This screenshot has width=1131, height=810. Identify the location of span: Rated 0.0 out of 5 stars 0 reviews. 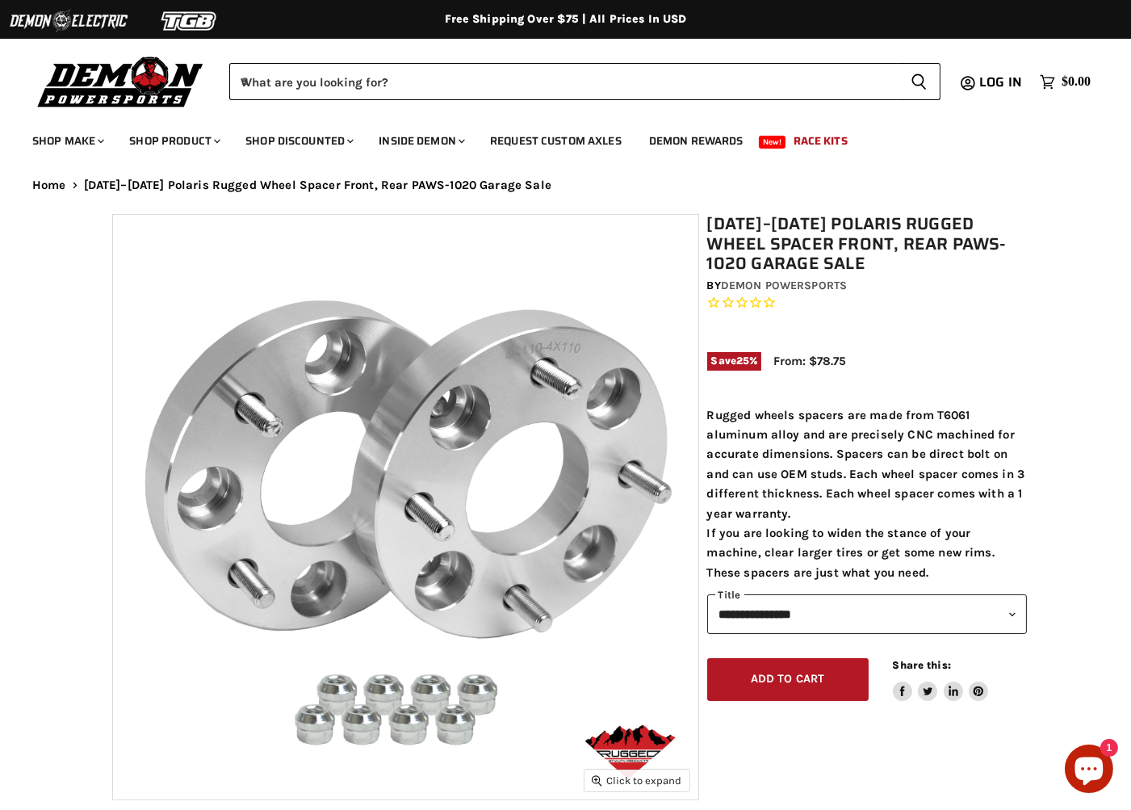
(867, 303).